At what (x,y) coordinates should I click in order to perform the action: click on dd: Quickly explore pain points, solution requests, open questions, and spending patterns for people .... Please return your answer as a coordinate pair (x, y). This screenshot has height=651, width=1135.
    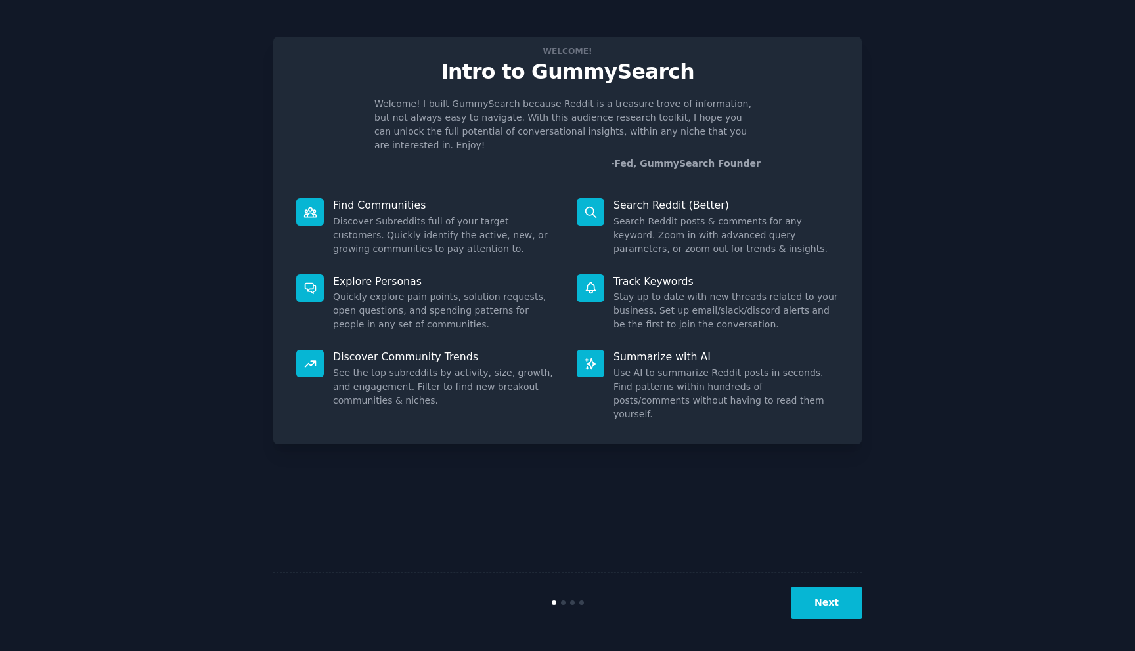
    Looking at the image, I should click on (445, 311).